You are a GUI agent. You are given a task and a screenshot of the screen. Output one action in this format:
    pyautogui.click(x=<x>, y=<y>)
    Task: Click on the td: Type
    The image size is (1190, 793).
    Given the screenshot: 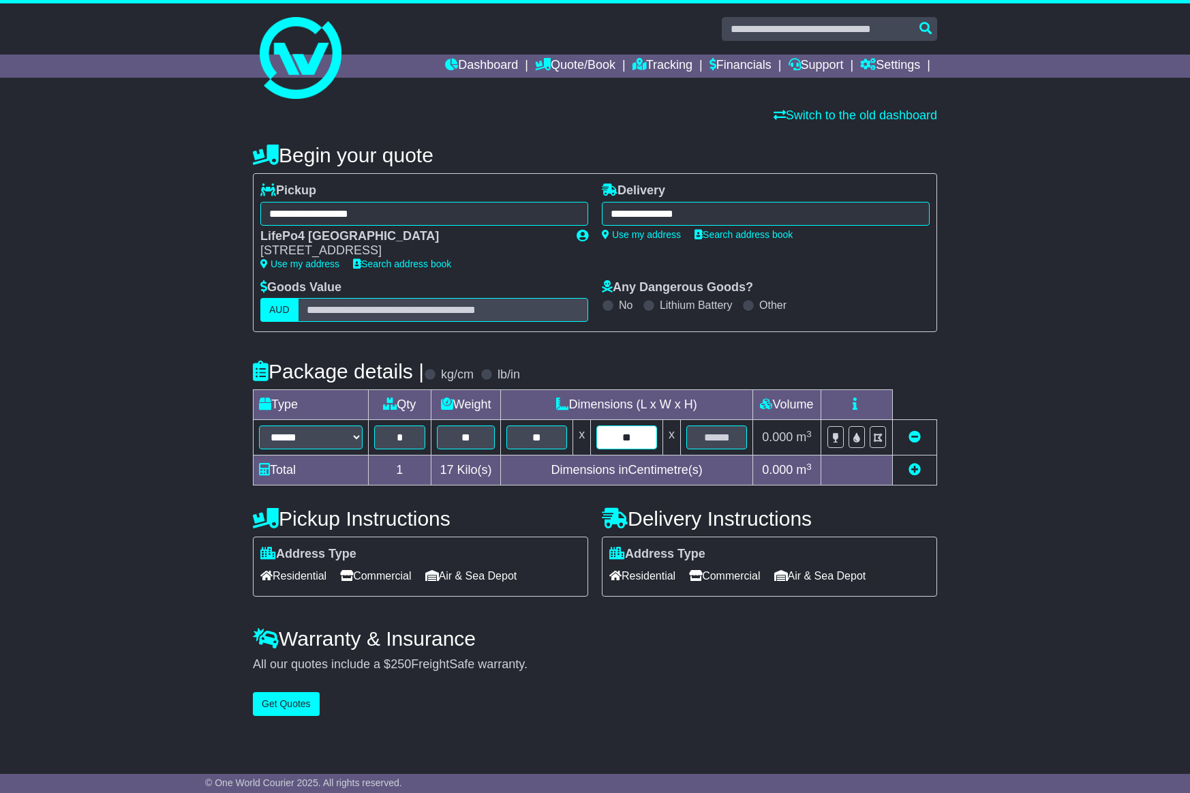 What is the action you would take?
    pyautogui.click(x=311, y=405)
    